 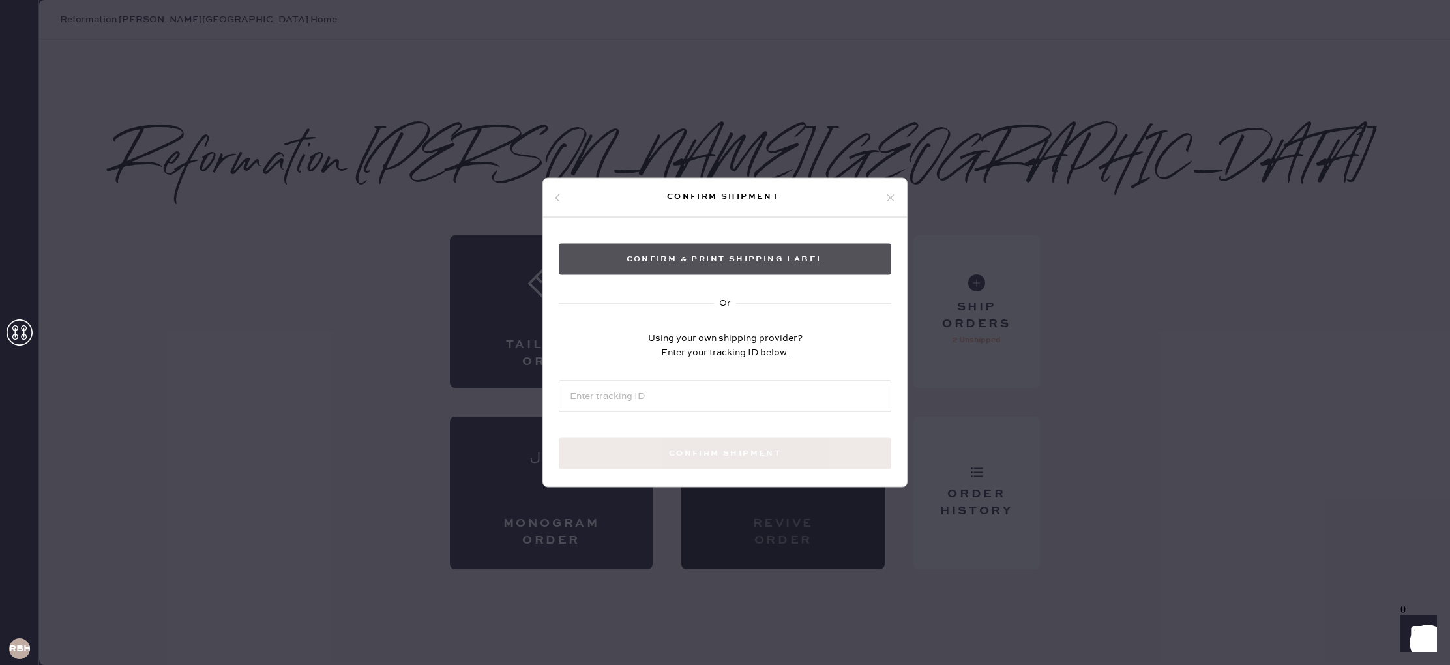 I want to click on h3: RBHA, so click(x=20, y=649).